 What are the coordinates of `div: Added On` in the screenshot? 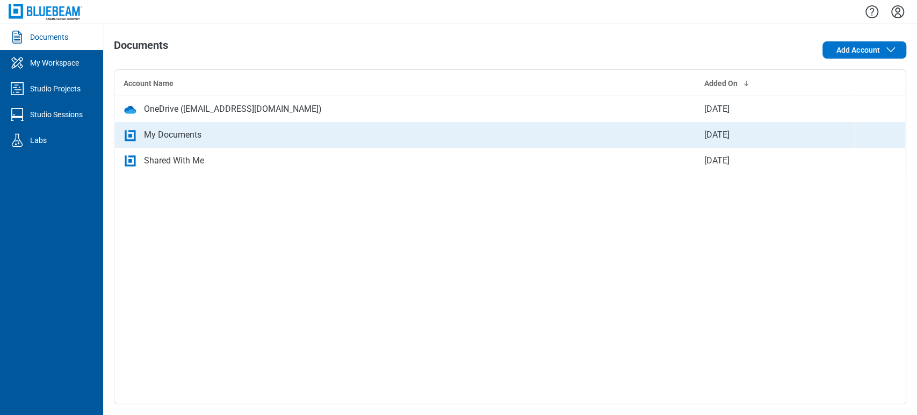 It's located at (775, 83).